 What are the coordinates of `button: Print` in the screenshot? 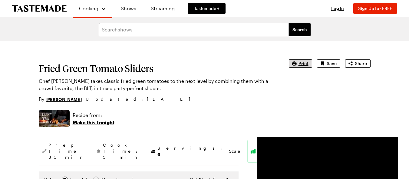 It's located at (301, 64).